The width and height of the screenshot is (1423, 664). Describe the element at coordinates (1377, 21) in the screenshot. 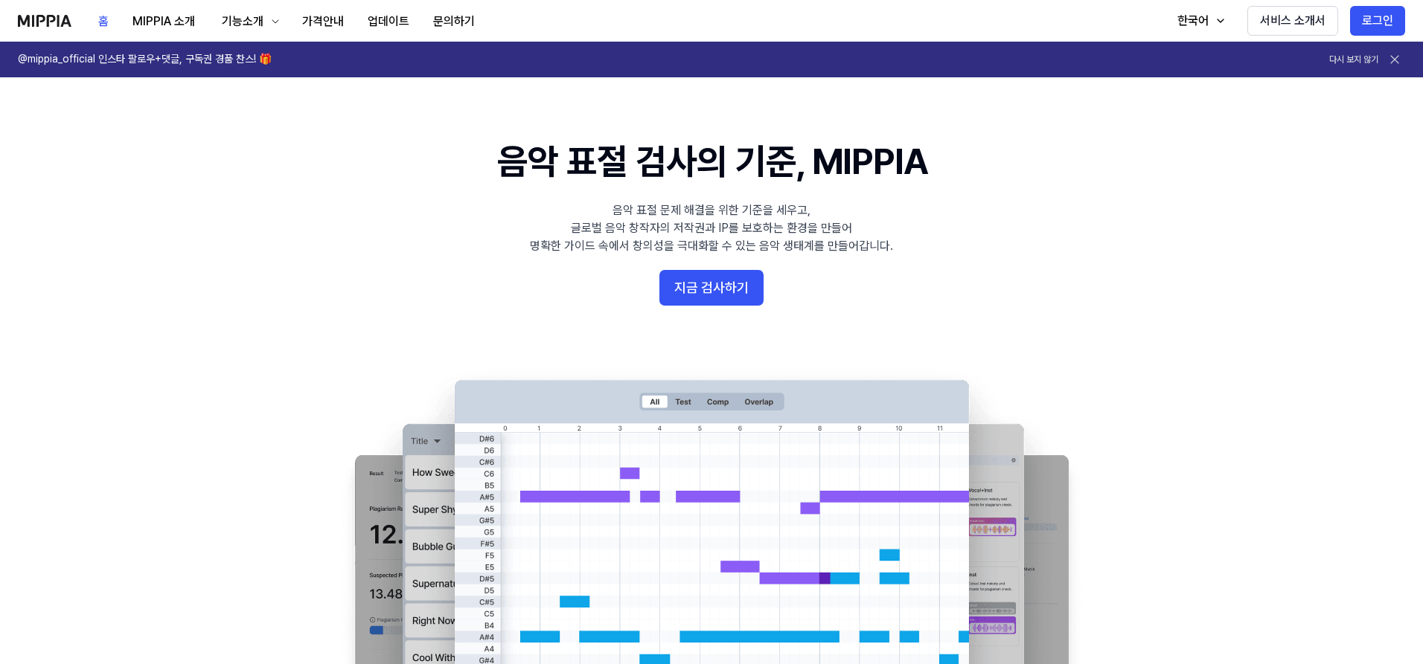

I see `button: 로그인` at that location.